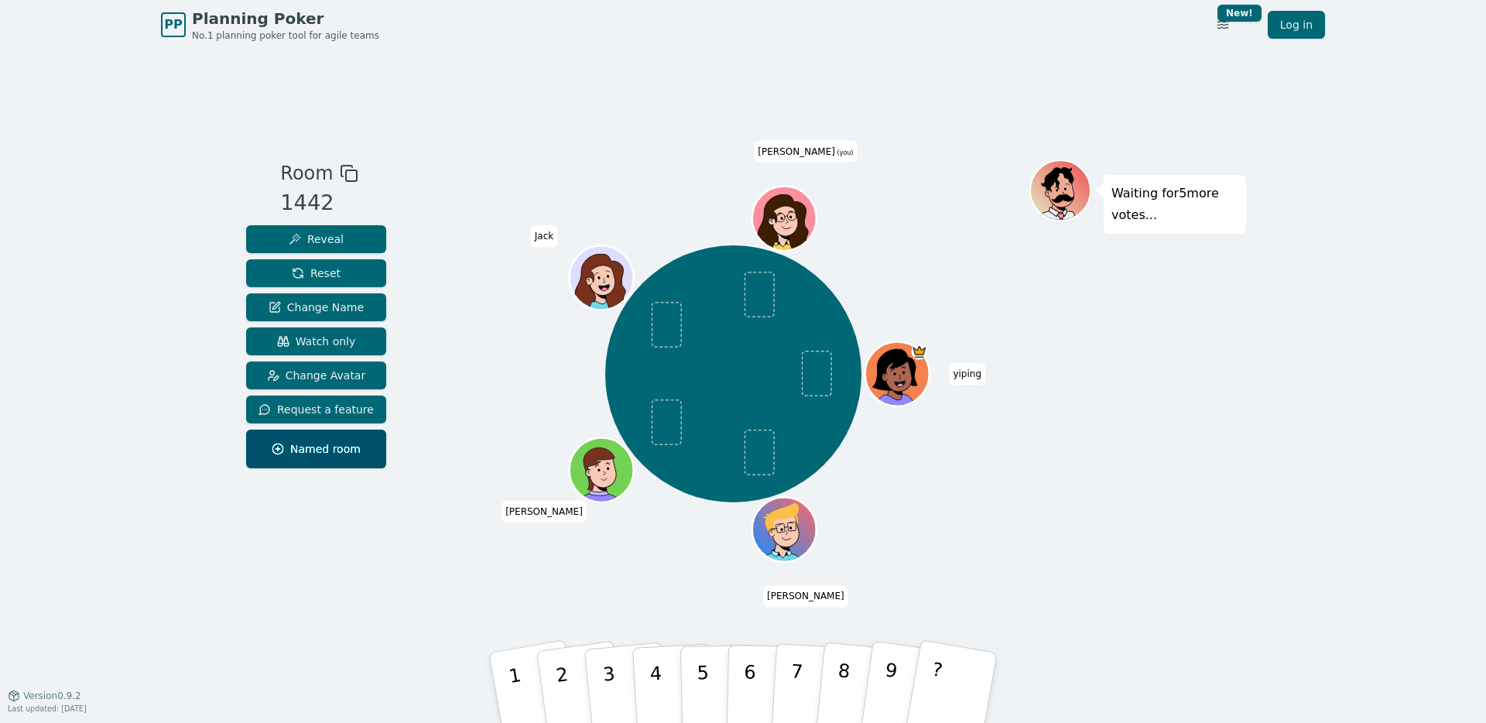 The image size is (1486, 723). Describe the element at coordinates (270, 25) in the screenshot. I see `a: PPPlanning PokerNo.1 planning poker tool for agile teams` at that location.